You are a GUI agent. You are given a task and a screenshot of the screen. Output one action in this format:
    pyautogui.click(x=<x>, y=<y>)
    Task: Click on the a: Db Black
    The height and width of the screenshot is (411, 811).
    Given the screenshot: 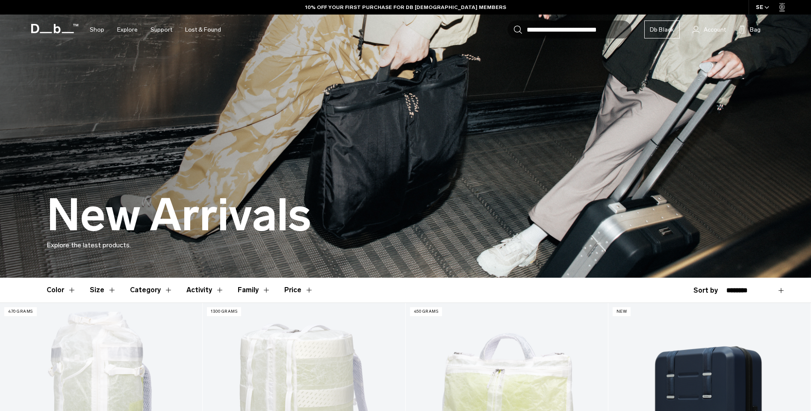 What is the action you would take?
    pyautogui.click(x=662, y=29)
    